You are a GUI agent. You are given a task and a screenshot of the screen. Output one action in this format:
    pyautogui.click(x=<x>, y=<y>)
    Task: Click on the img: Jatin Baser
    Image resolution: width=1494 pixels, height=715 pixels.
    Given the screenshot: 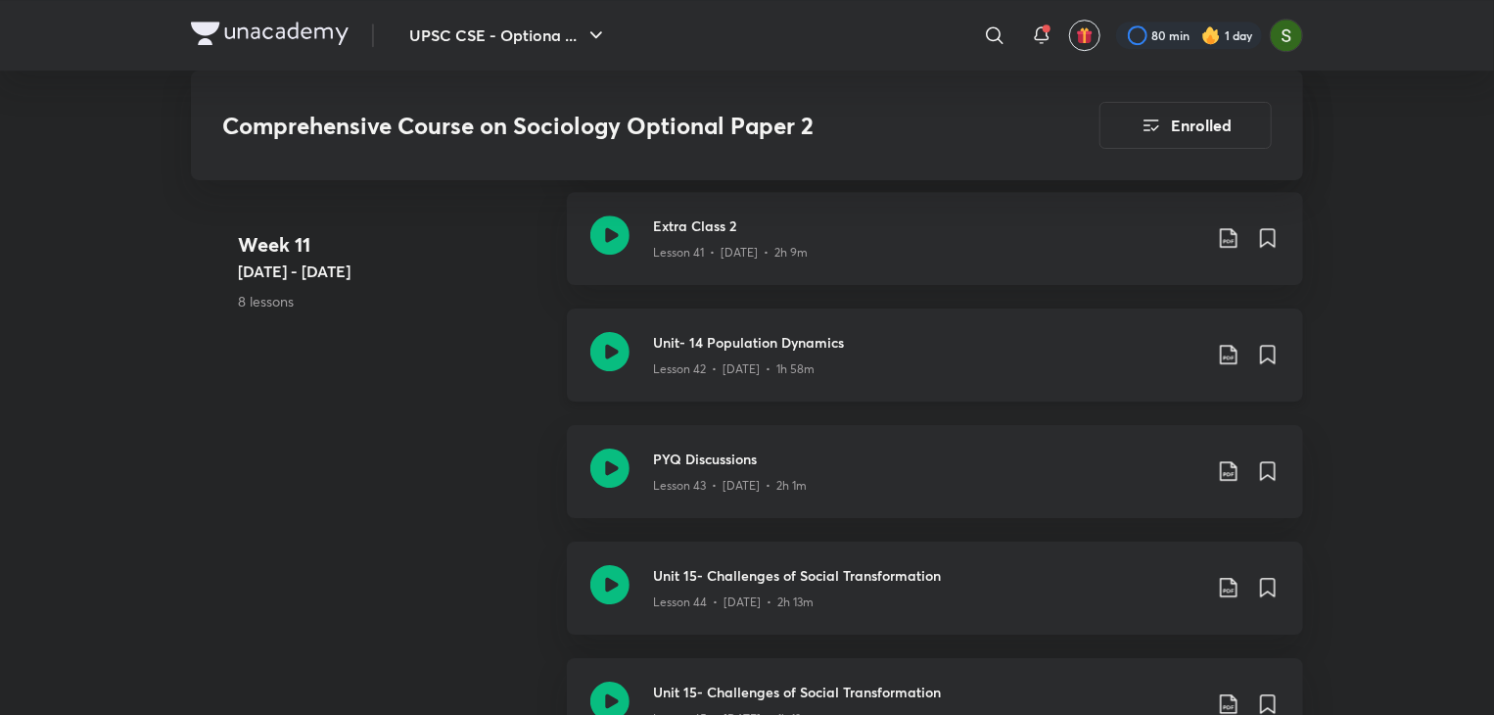 What is the action you would take?
    pyautogui.click(x=1286, y=35)
    